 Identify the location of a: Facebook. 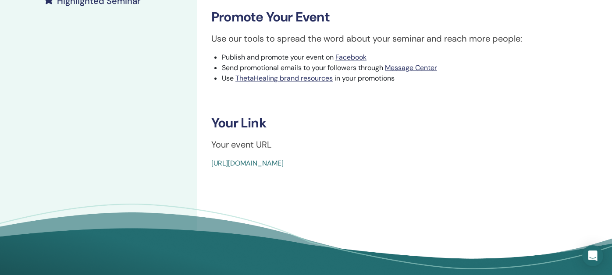
(351, 57).